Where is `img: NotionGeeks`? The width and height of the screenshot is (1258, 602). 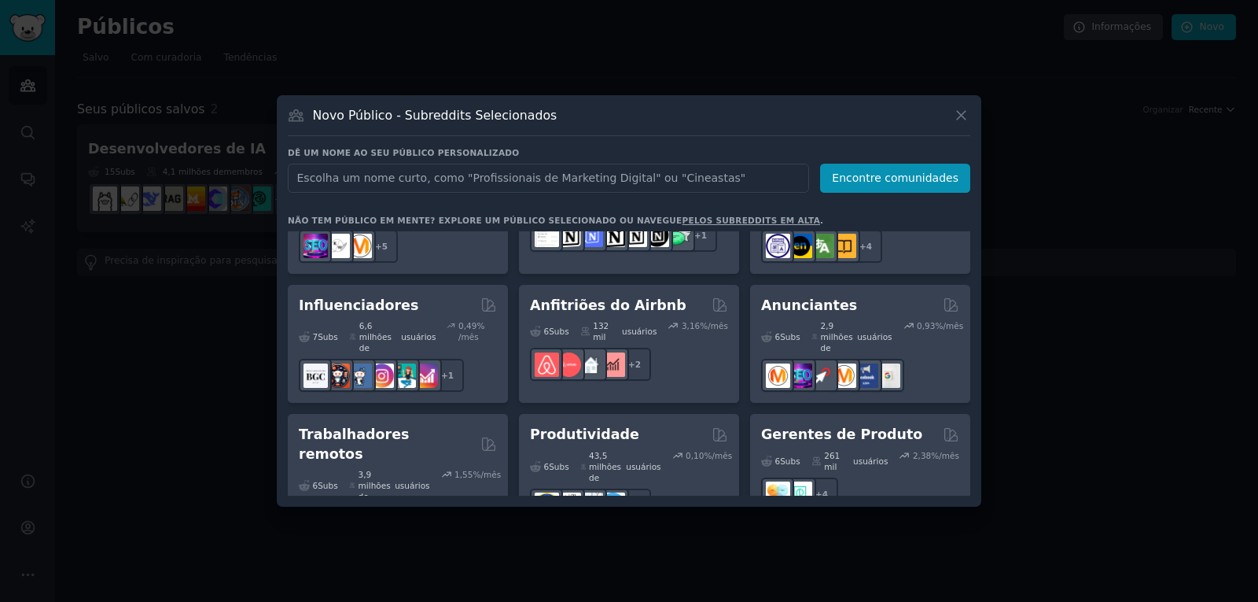
img: NotionGeeks is located at coordinates (613, 234).